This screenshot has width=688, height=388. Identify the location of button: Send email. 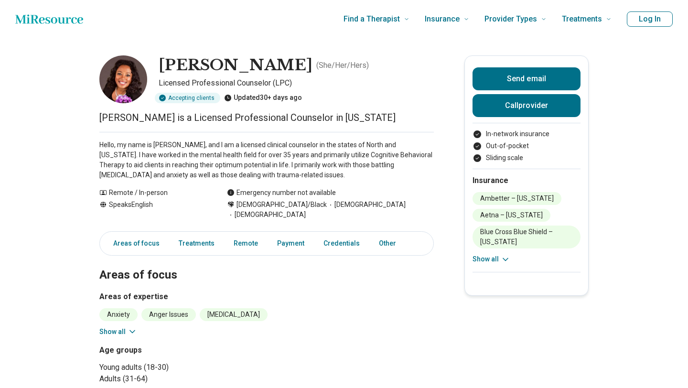
(526, 79).